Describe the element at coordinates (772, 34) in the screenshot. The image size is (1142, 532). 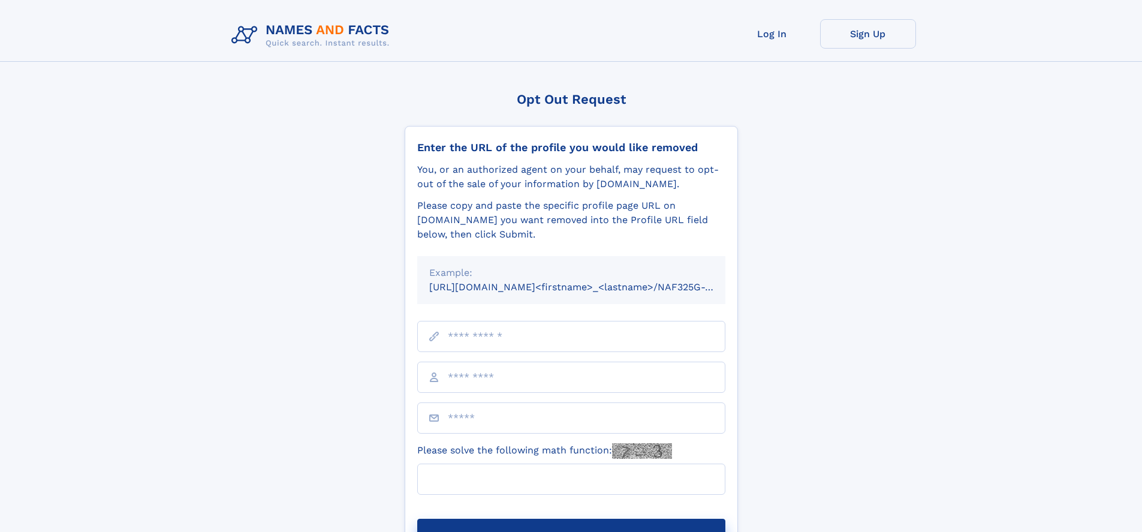
I see `a: Log In` at that location.